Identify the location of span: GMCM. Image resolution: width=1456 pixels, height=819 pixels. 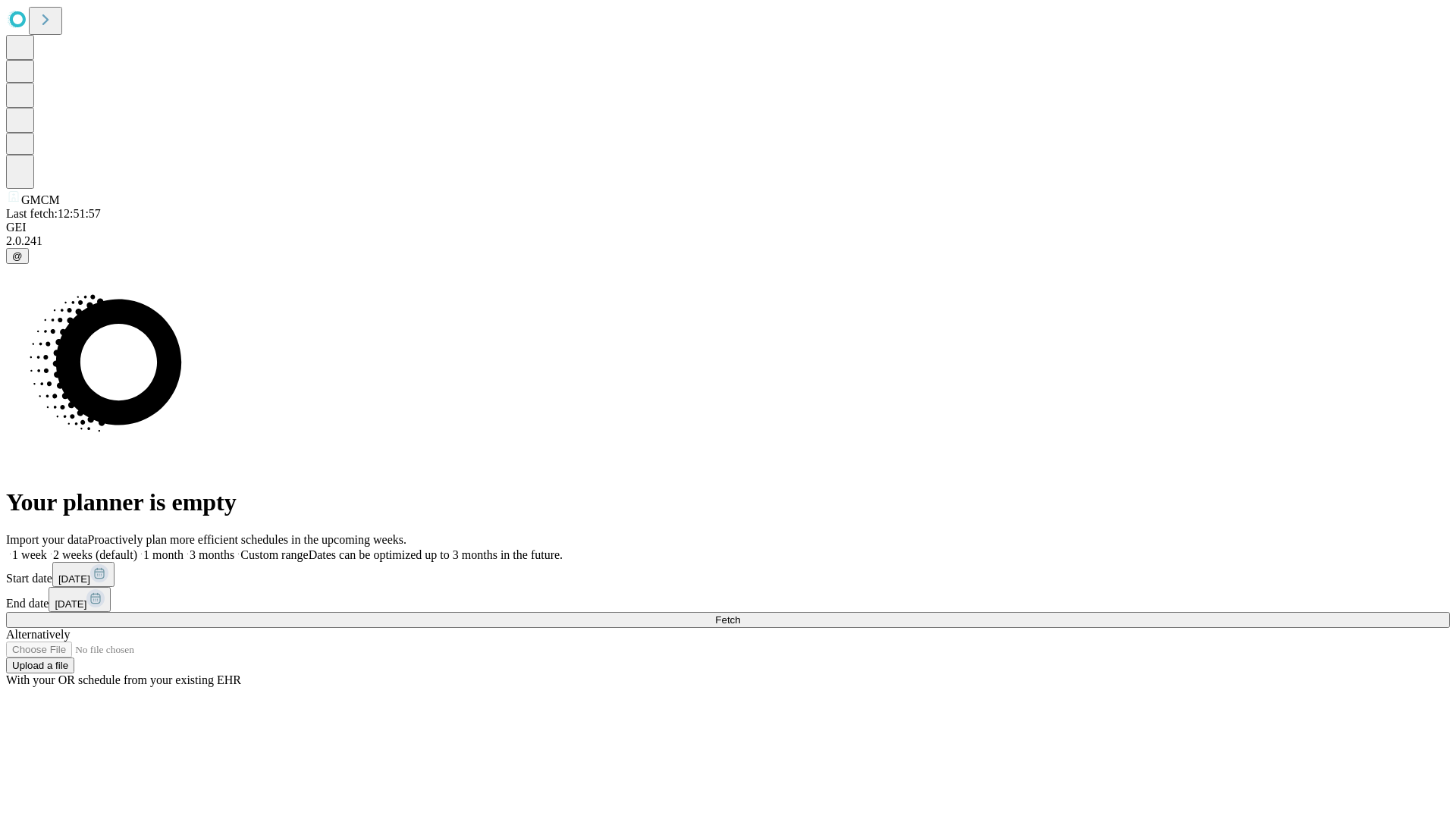
(40, 200).